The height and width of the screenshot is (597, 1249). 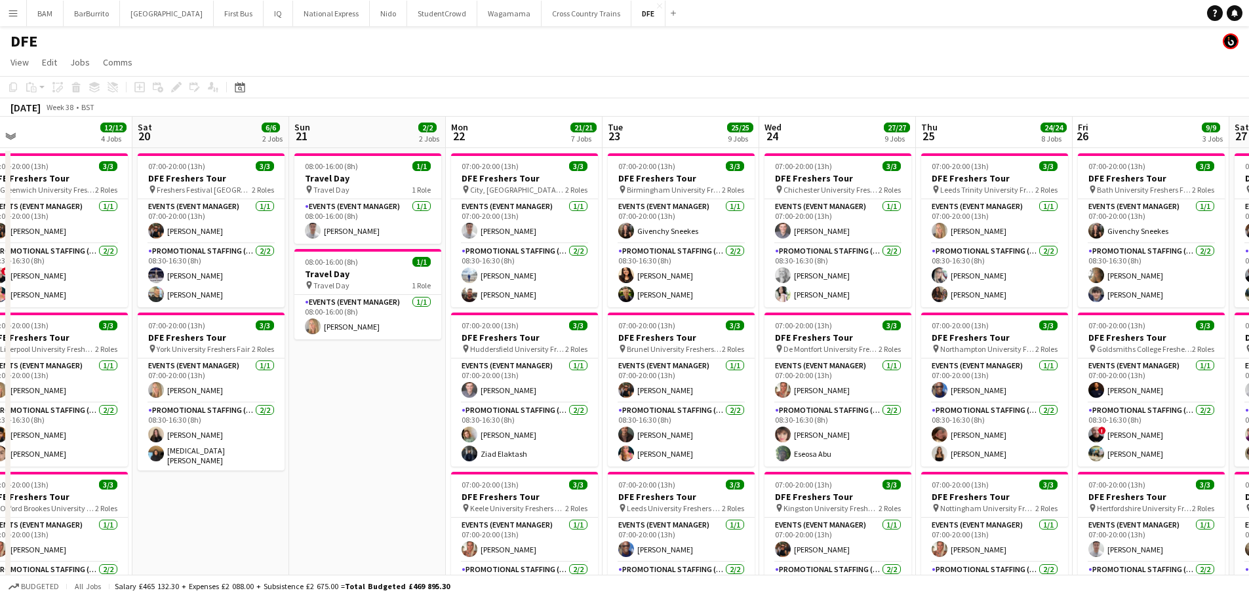 I want to click on span: View, so click(x=20, y=62).